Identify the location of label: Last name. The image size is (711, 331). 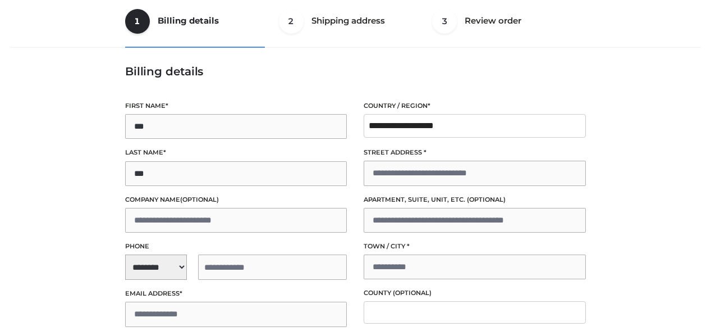
(236, 152).